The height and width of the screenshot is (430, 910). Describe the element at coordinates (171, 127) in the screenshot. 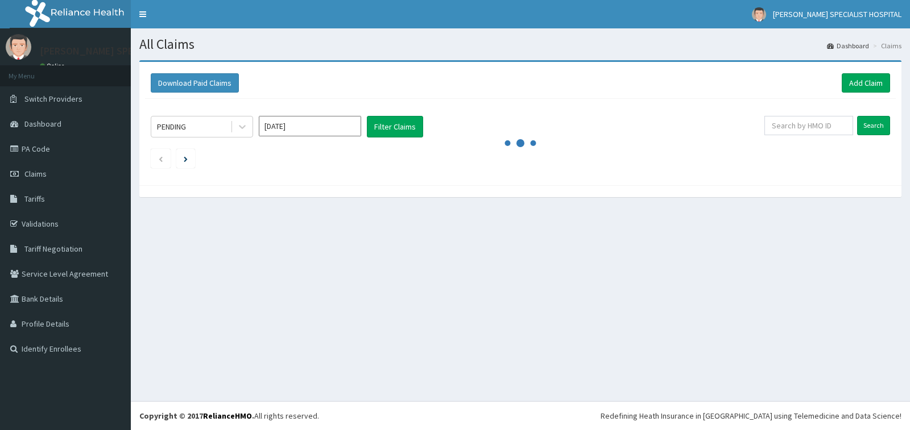

I see `div: PENDING` at that location.